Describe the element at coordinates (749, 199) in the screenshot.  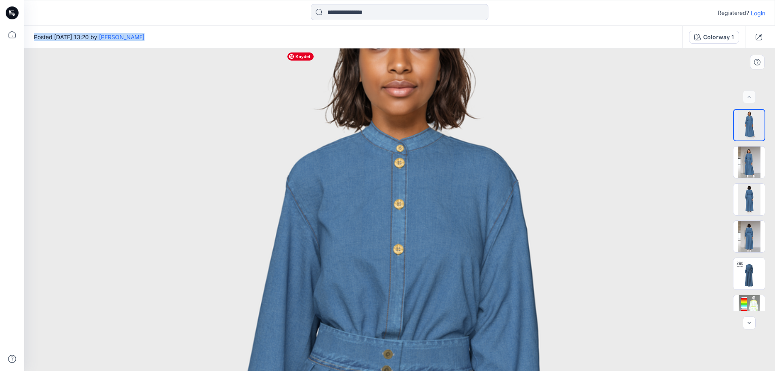
I see `img: Allday Denim Outfit - Back b` at that location.